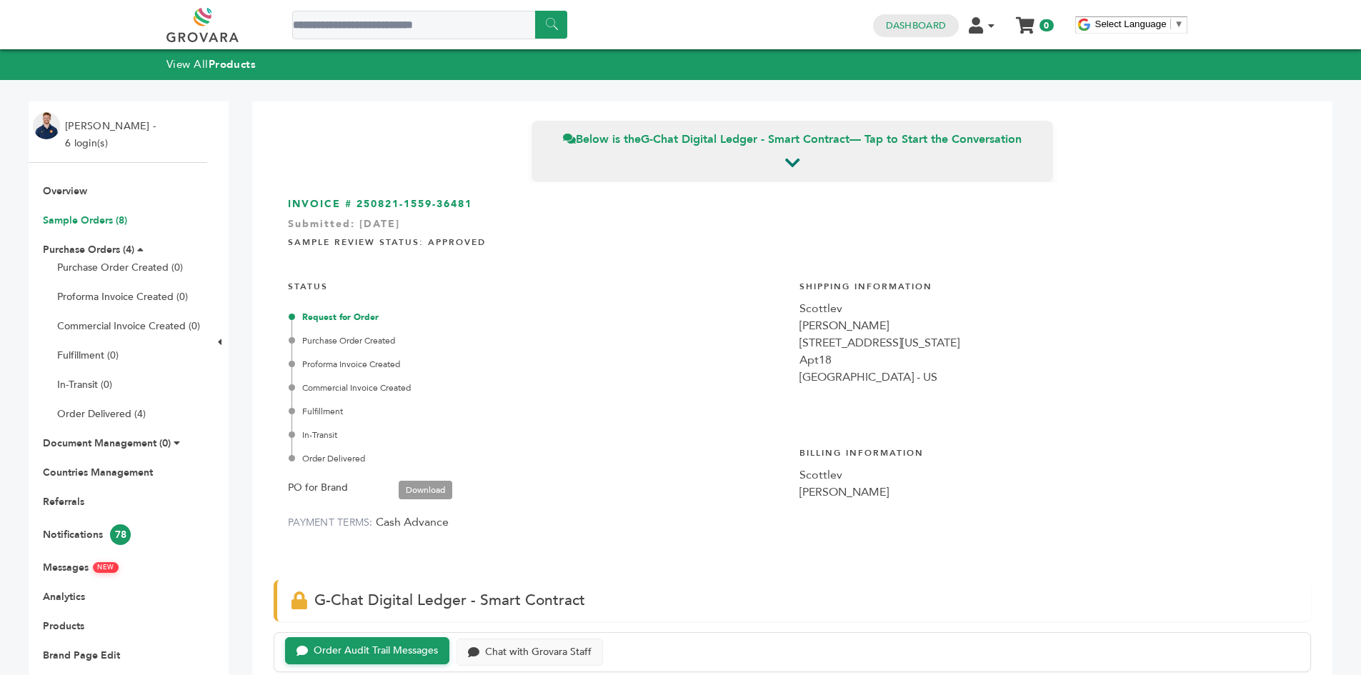 Image resolution: width=1361 pixels, height=675 pixels. What do you see at coordinates (64, 502) in the screenshot?
I see `a: Referrals` at bounding box center [64, 502].